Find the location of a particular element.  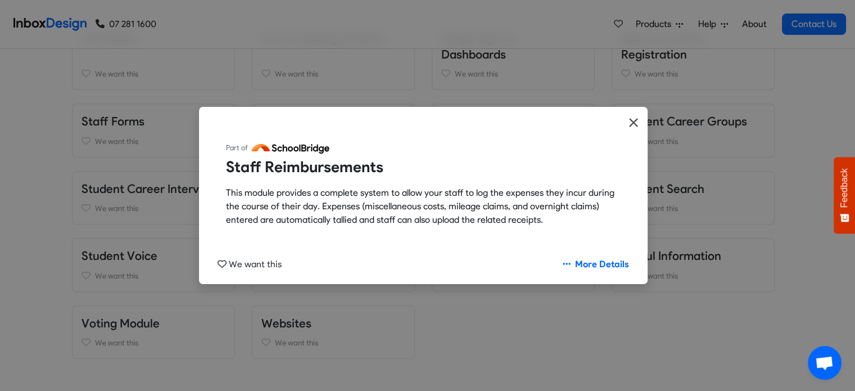

span: Feedback is located at coordinates (845, 188).